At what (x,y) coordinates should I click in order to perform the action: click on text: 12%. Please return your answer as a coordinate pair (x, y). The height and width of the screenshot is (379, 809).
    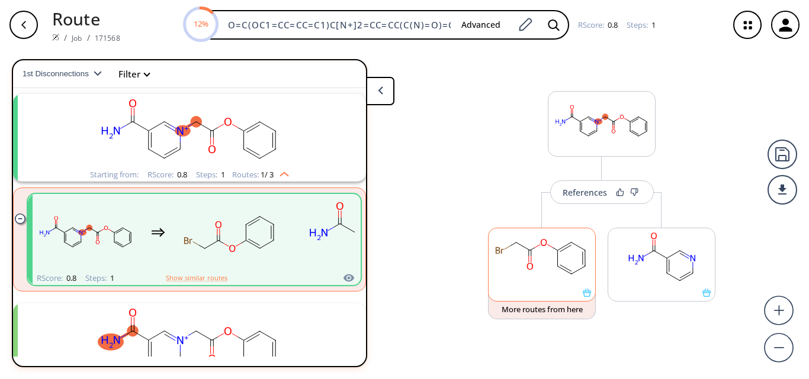
    Looking at the image, I should click on (200, 24).